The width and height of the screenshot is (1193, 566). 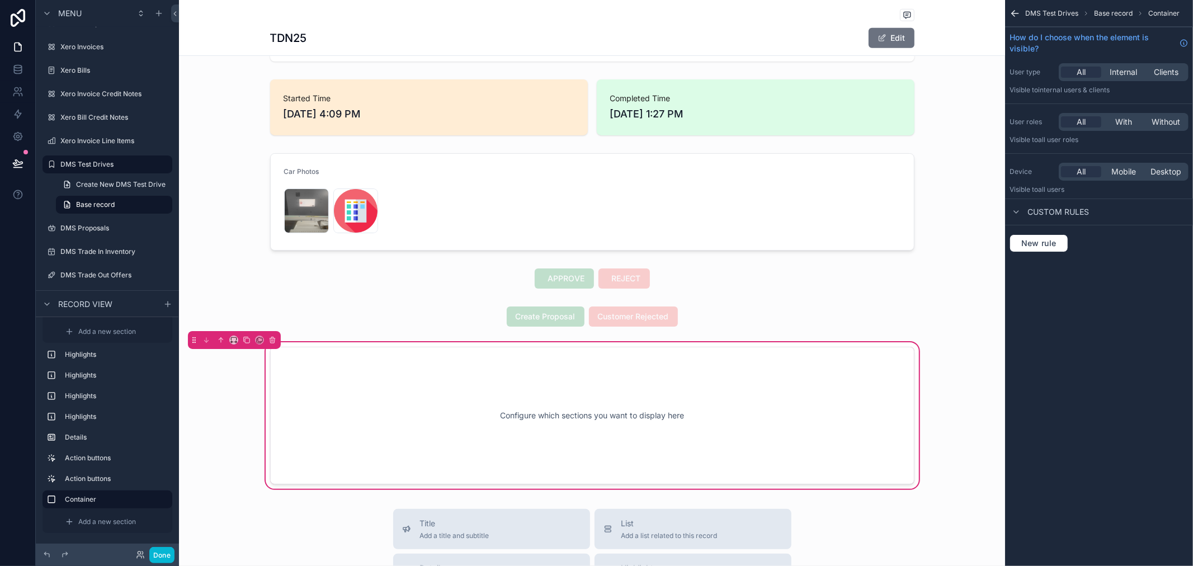 I want to click on label: Xero Bill Credit Notes, so click(x=115, y=117).